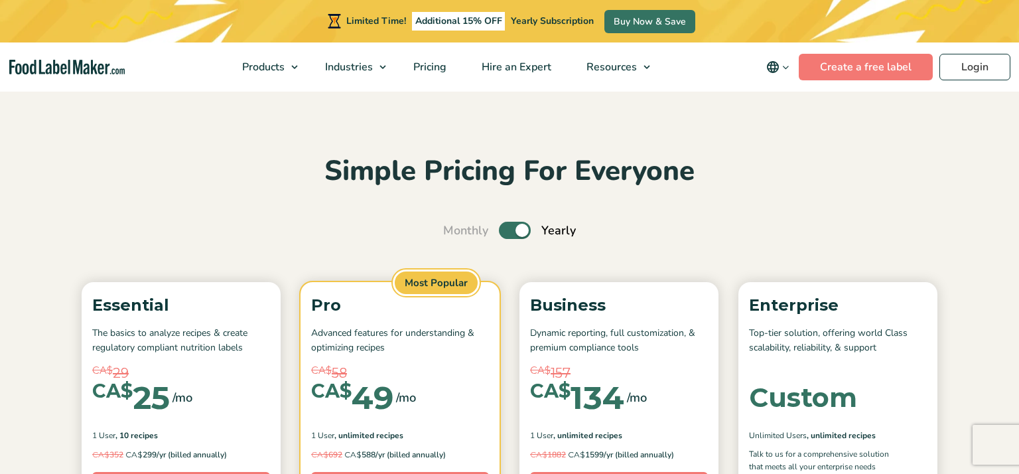 Image resolution: width=1019 pixels, height=474 pixels. I want to click on div: Custom, so click(803, 397).